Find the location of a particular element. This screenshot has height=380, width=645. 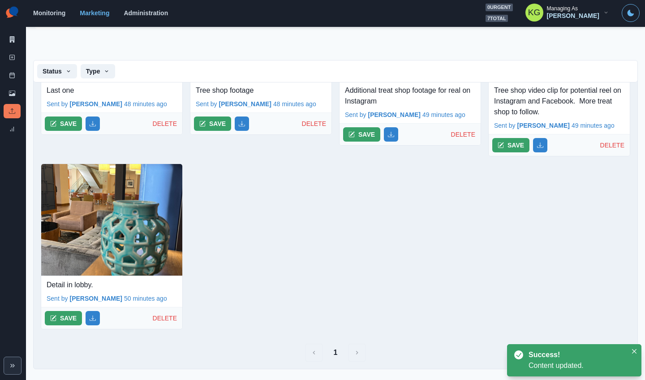

button: Previous is located at coordinates (314, 352).